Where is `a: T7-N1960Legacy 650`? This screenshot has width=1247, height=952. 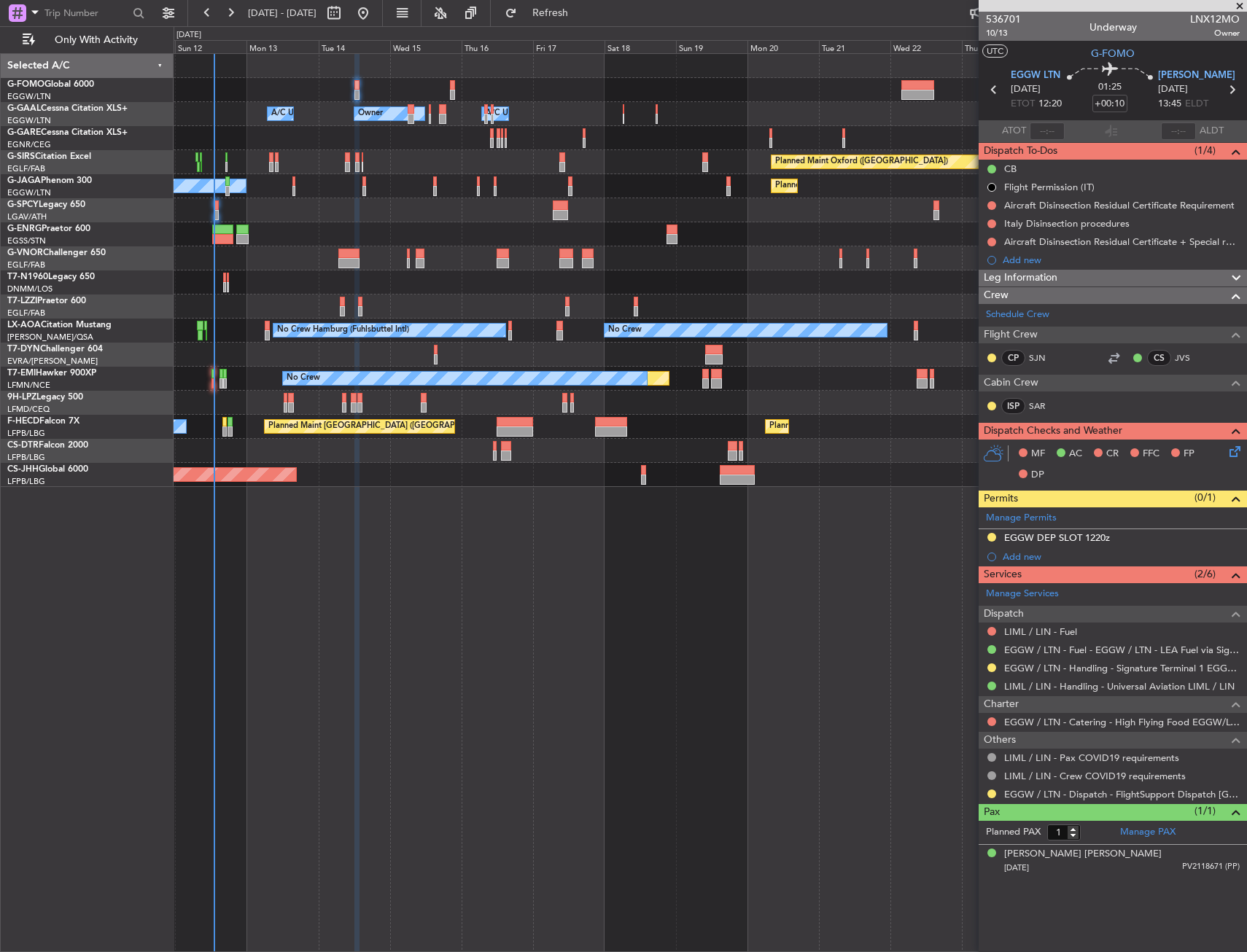
a: T7-N1960Legacy 650 is located at coordinates (51, 277).